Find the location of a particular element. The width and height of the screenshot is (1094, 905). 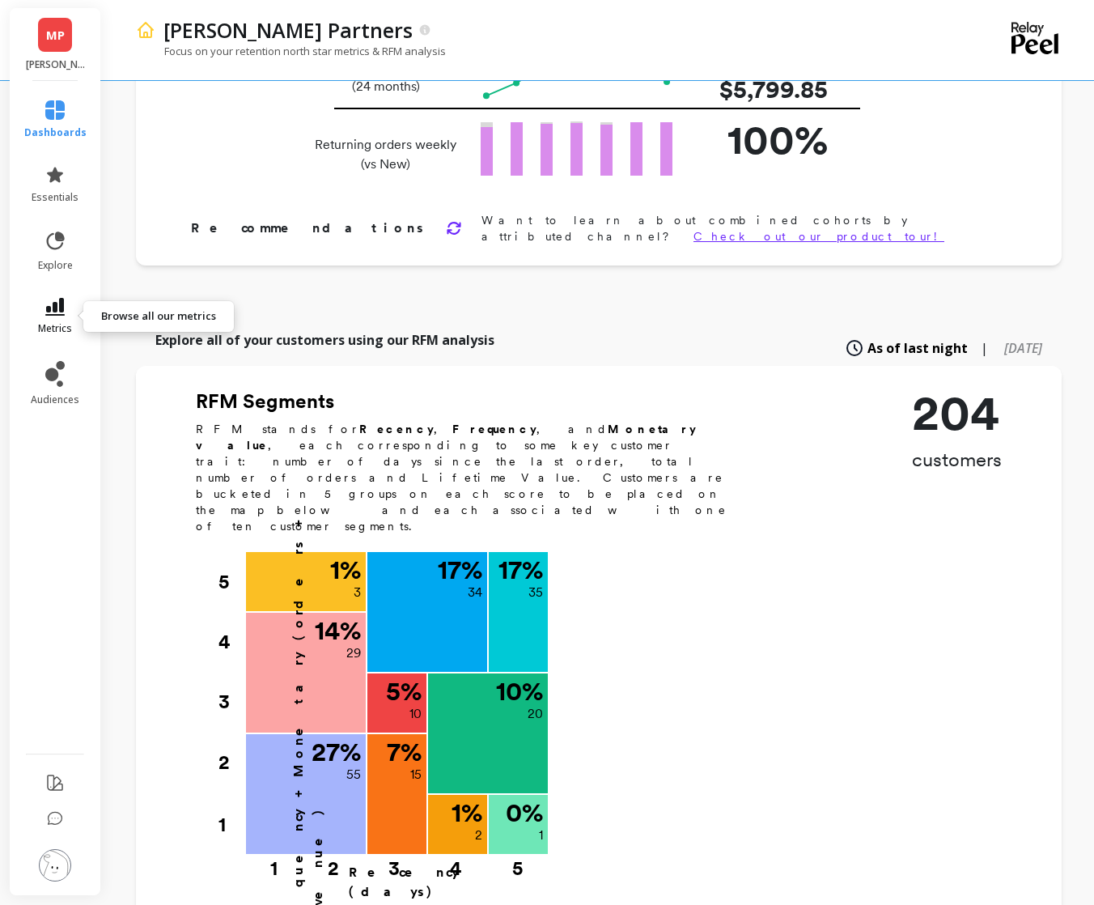

p: 10 is located at coordinates (415, 714).